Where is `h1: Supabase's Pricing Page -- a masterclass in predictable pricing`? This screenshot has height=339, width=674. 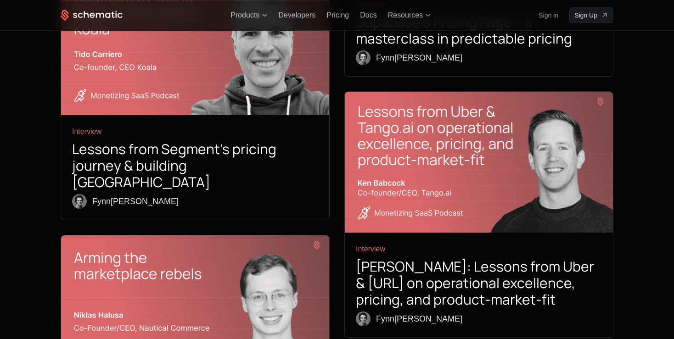 h1: Supabase's Pricing Page -- a masterclass in predictable pricing is located at coordinates (479, 30).